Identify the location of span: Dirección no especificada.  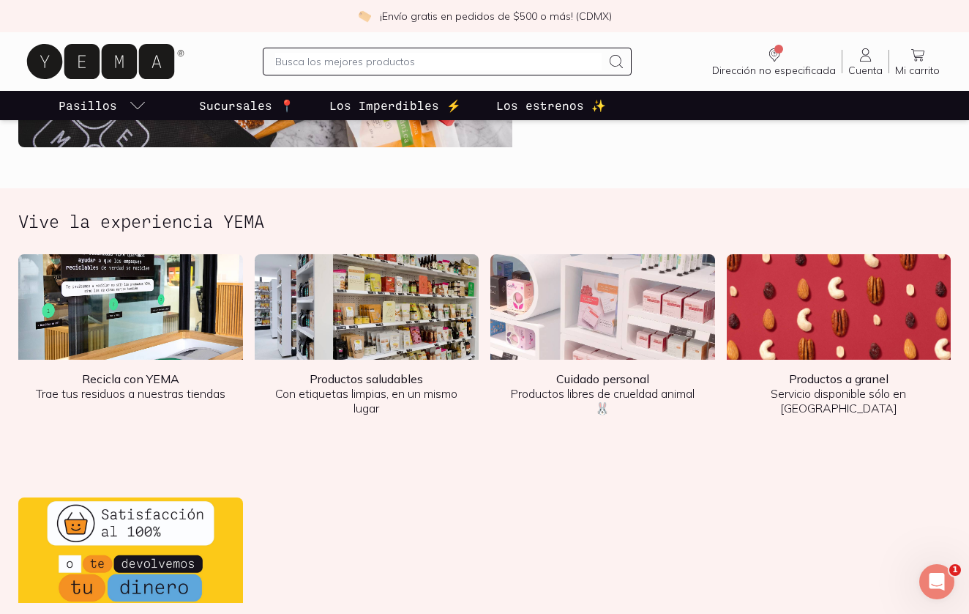
(774, 70).